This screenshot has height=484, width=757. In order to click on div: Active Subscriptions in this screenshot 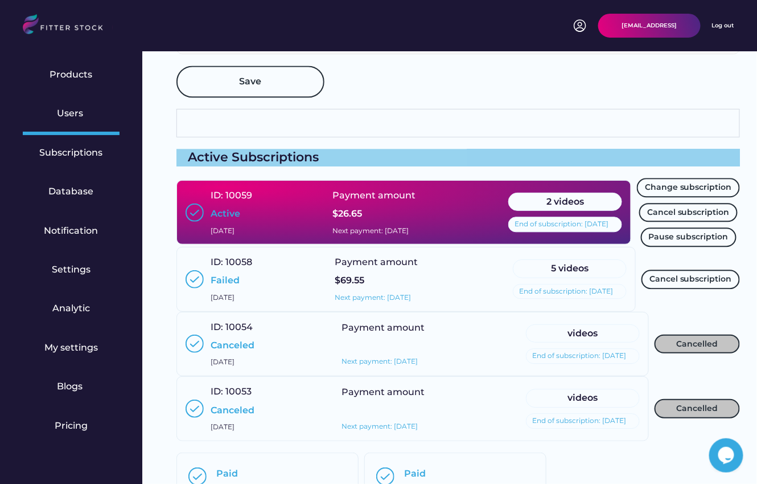, I will do `click(458, 157)`.